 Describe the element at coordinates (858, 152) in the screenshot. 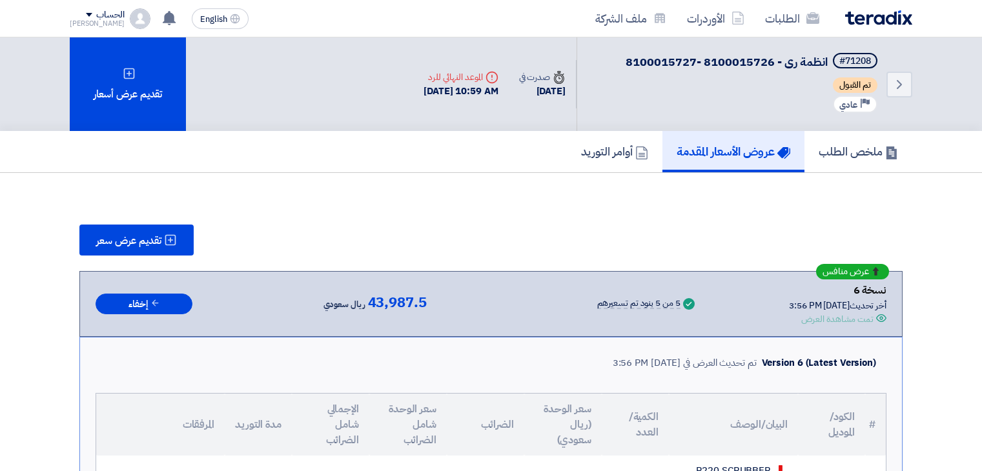

I see `a: ملخص الطلب` at that location.